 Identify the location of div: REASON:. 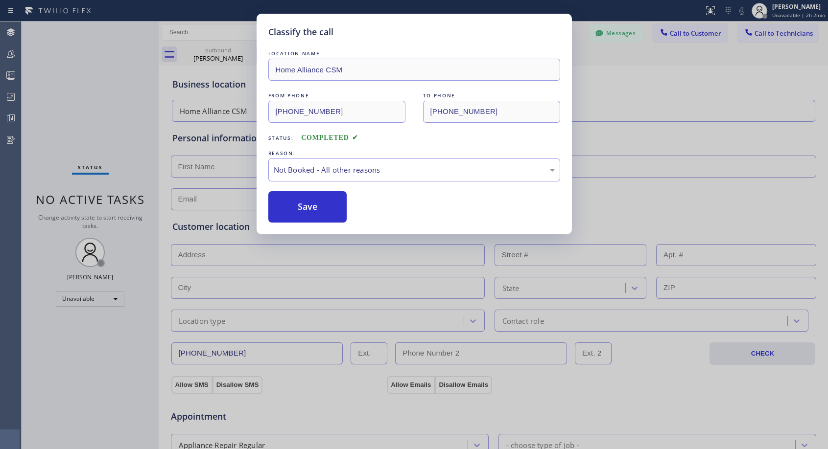
(414, 153).